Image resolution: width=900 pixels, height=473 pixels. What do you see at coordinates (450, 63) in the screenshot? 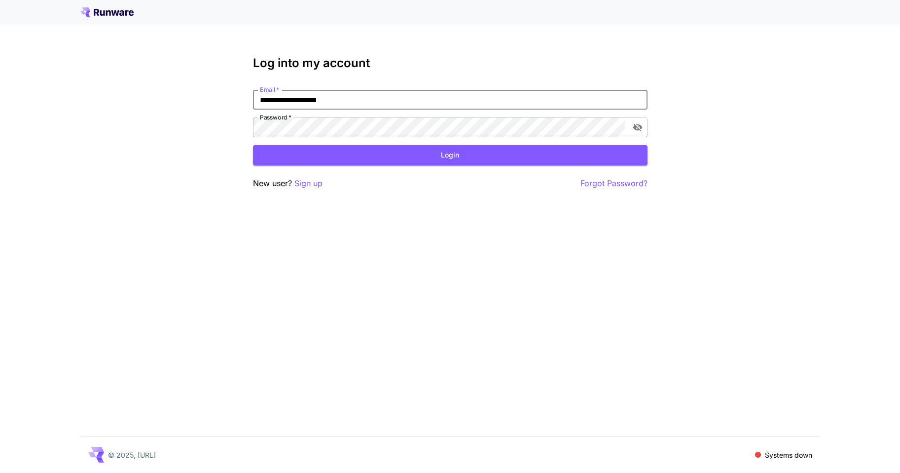
I see `h3: Log into my account` at bounding box center [450, 63].